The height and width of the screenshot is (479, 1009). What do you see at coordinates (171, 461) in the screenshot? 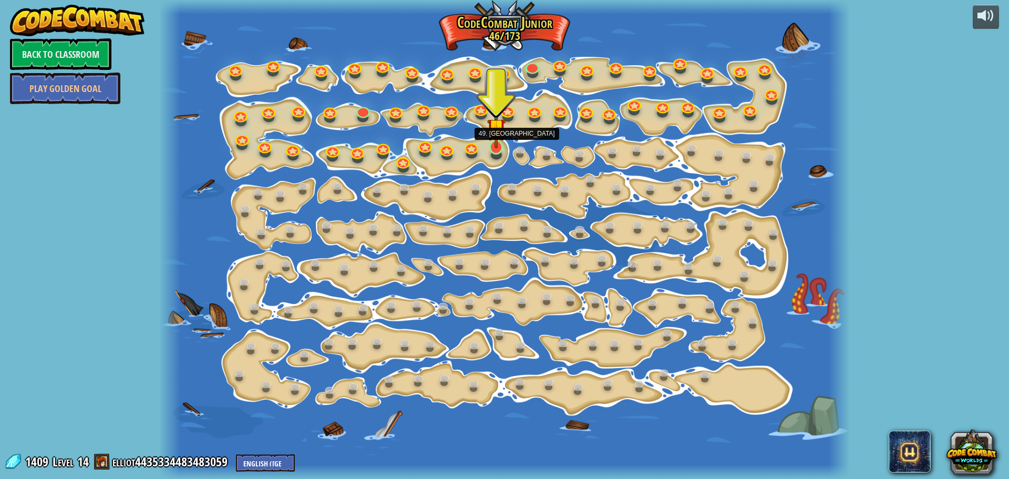
I see `a: elliot4435334483483059` at bounding box center [171, 461].